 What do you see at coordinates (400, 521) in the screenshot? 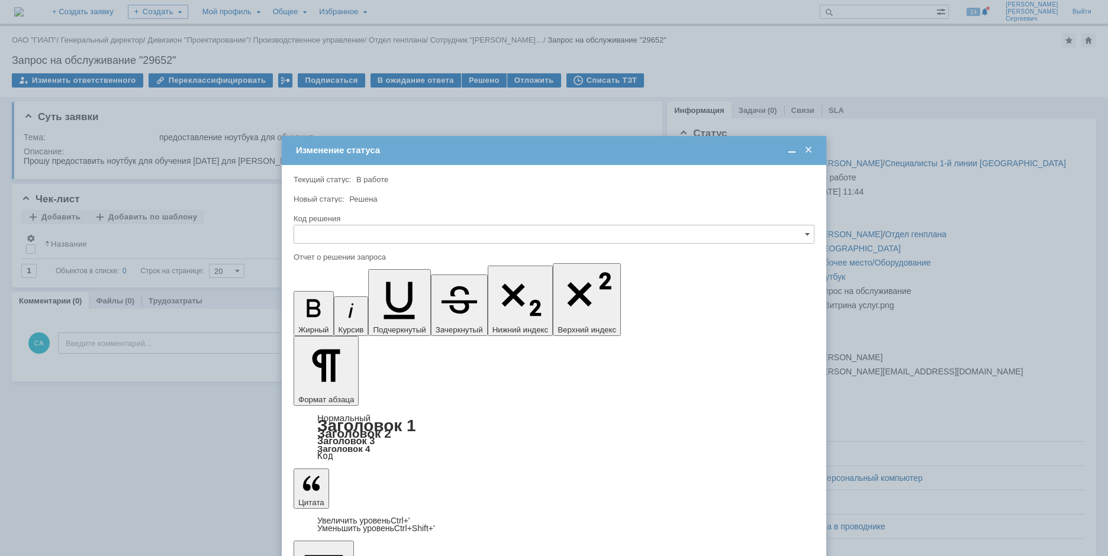
I see `span: Ctrl+'` at bounding box center [400, 521].